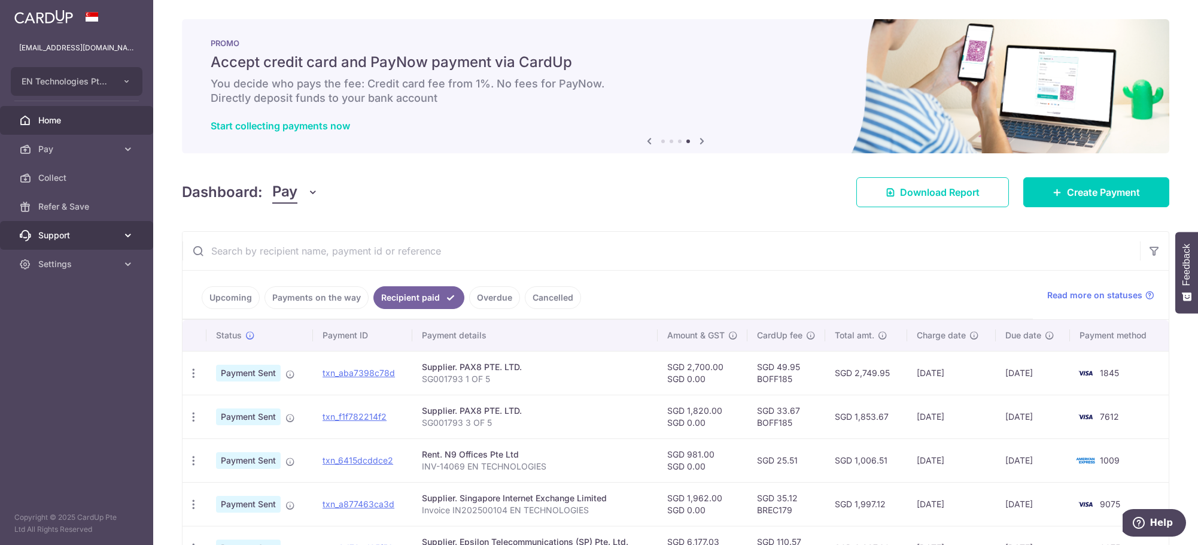 The image size is (1198, 545). I want to click on a: Read more on statuses, so click(1101, 295).